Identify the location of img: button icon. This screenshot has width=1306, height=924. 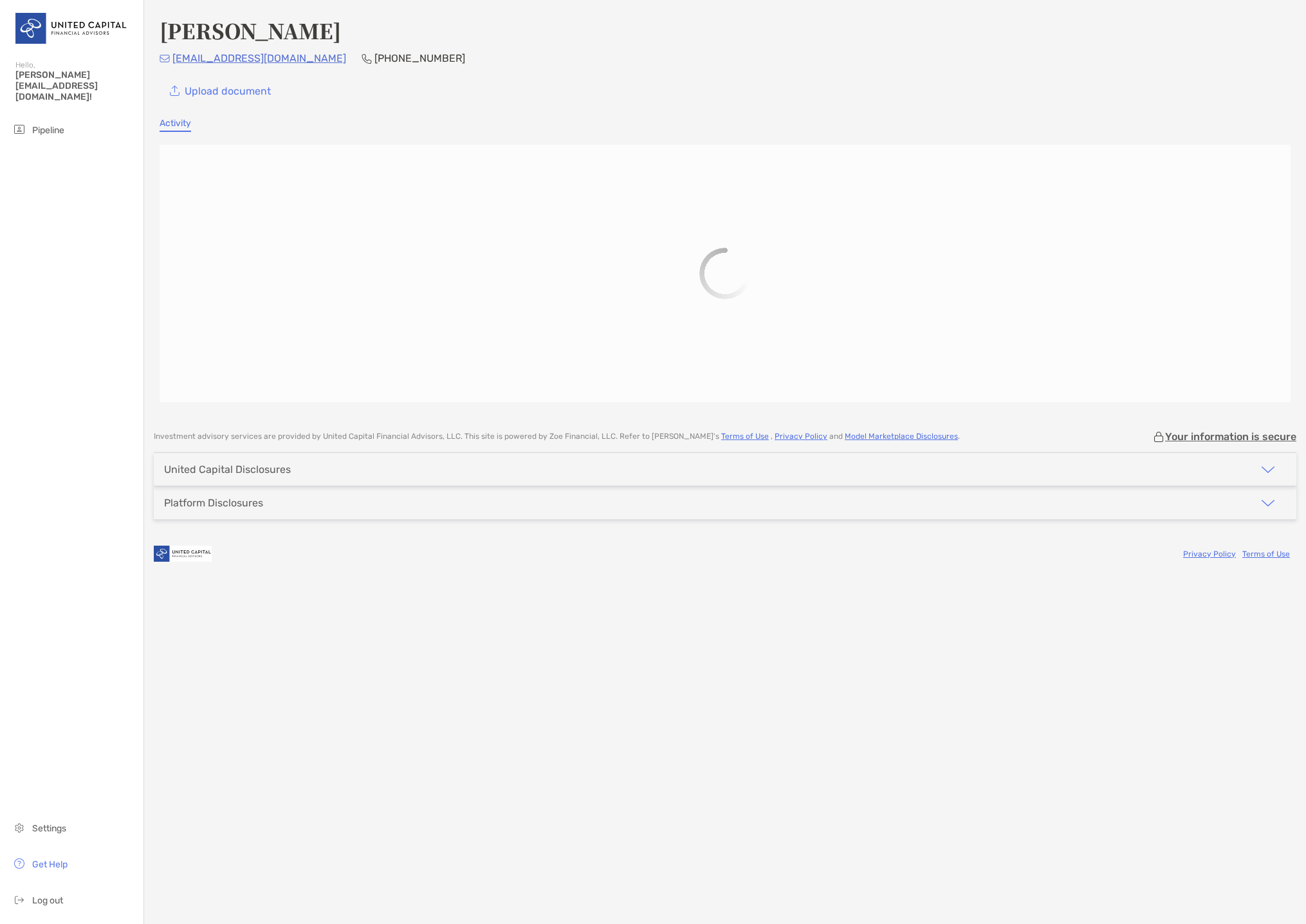
(174, 91).